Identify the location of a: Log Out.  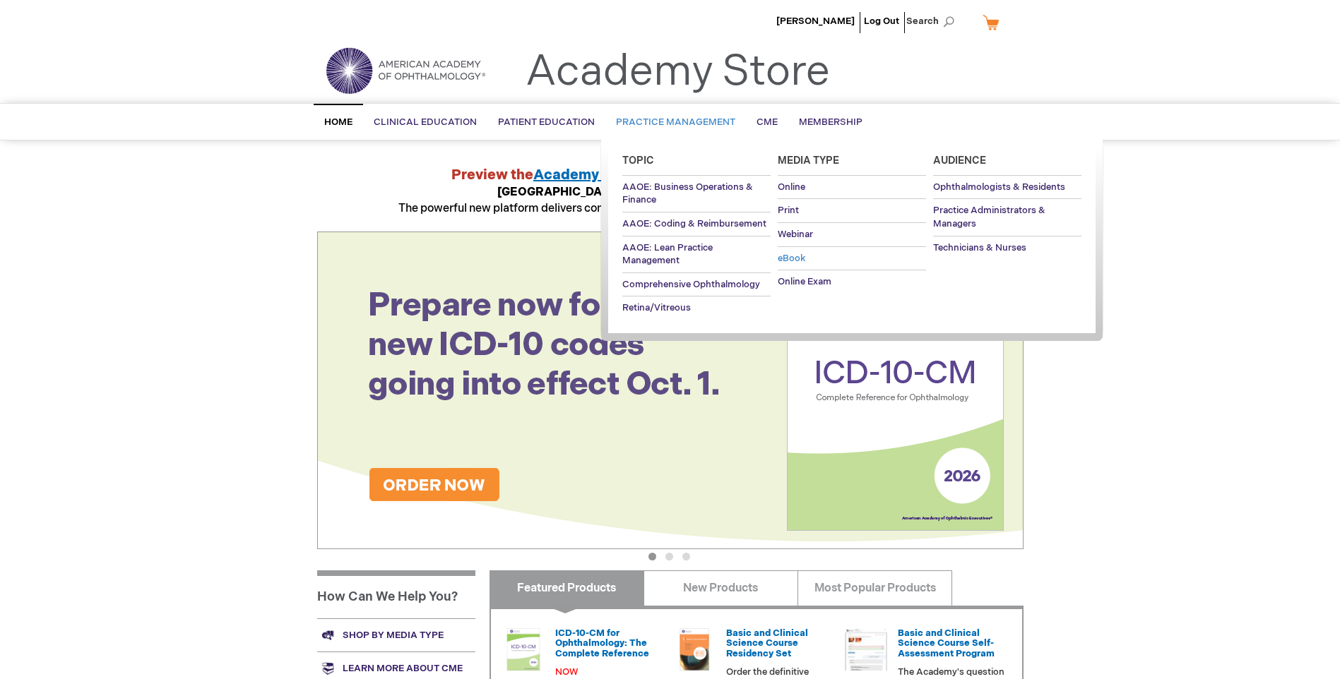
(881, 21).